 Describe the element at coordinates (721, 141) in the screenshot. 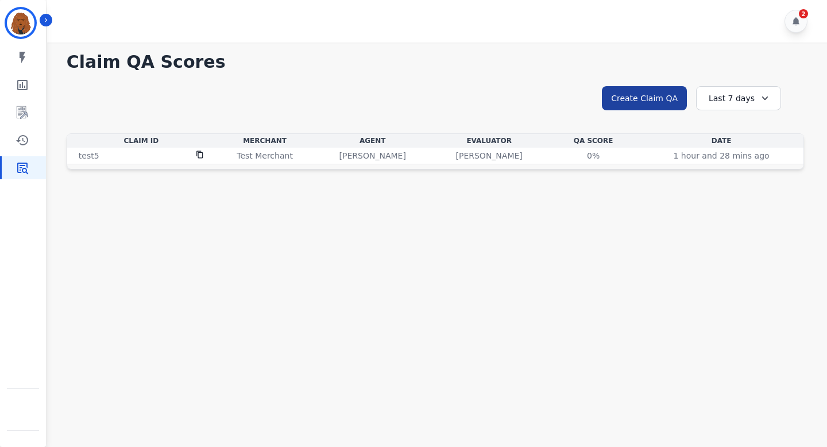

I see `div: Date` at that location.